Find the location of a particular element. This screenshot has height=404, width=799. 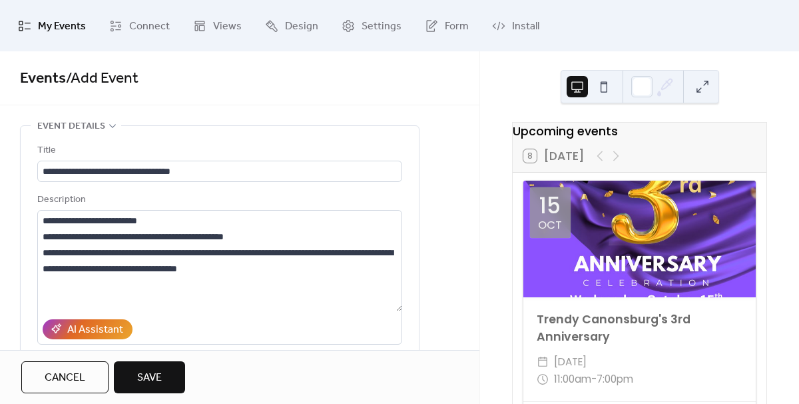

span: 7:00pm is located at coordinates (615, 379).